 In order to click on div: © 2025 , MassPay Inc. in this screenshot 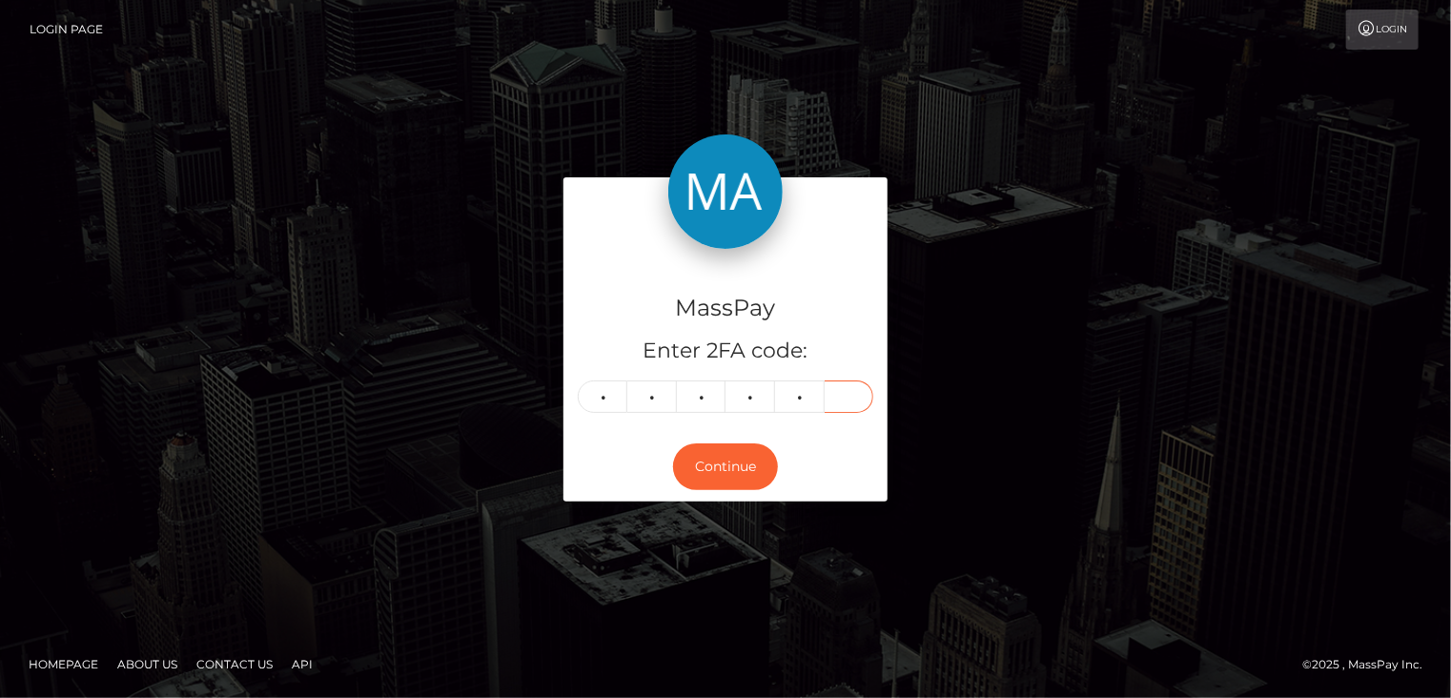, I will do `click(1369, 664)`.